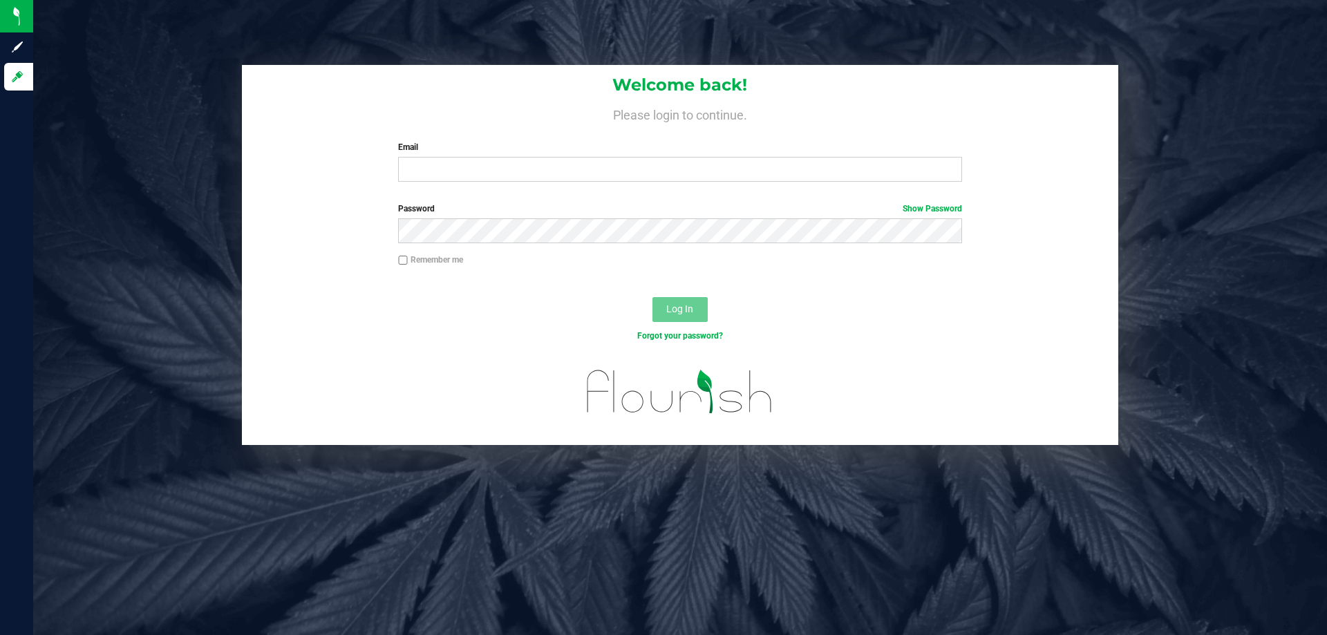 Image resolution: width=1327 pixels, height=635 pixels. Describe the element at coordinates (680, 113) in the screenshot. I see `h4: Please login to continue.` at that location.